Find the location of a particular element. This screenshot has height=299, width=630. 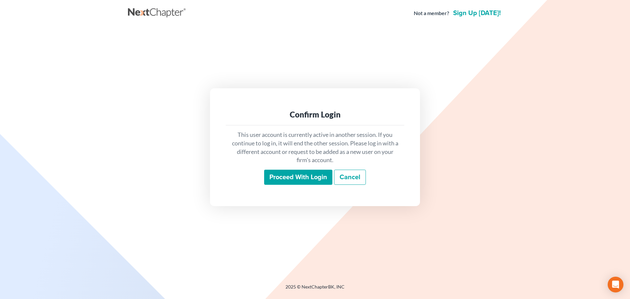

div: Confirm Login is located at coordinates (315, 114).